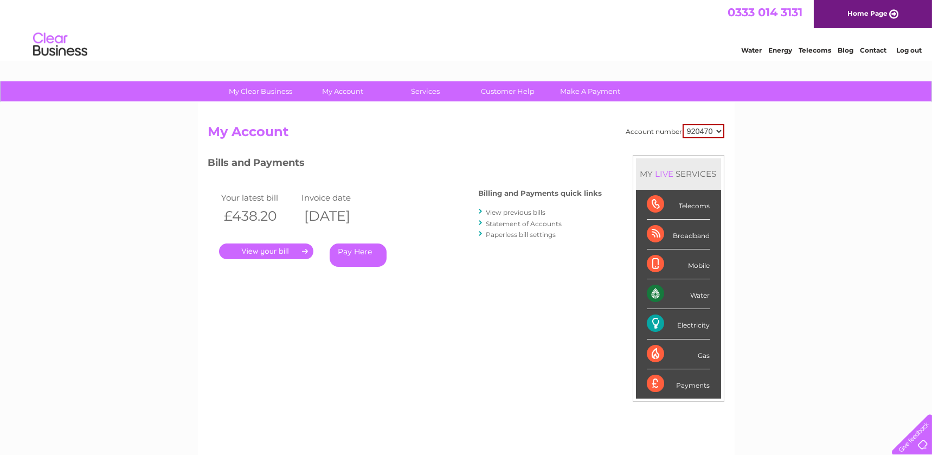  I want to click on div: Water, so click(678, 294).